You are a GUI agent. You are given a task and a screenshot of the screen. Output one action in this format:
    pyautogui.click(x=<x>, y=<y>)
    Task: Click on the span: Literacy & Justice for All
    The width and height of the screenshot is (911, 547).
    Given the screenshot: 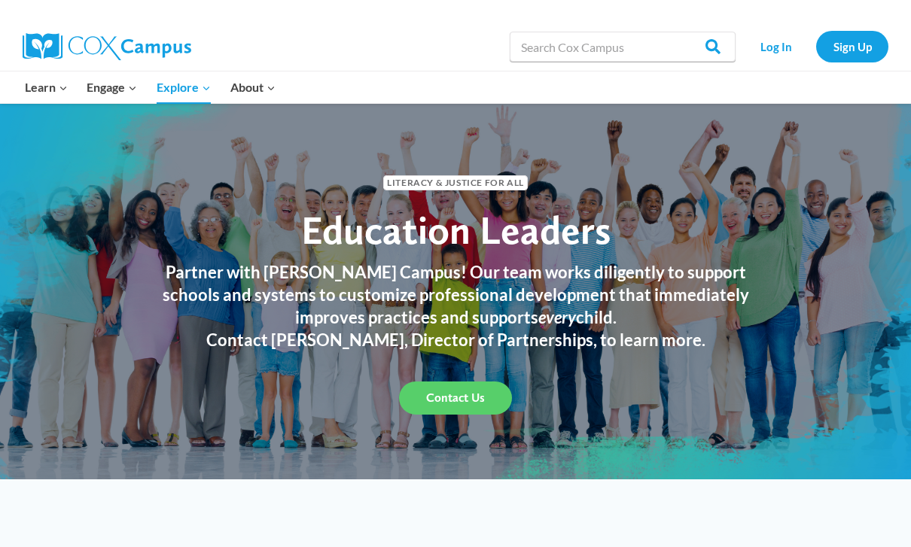 What is the action you would take?
    pyautogui.click(x=455, y=182)
    